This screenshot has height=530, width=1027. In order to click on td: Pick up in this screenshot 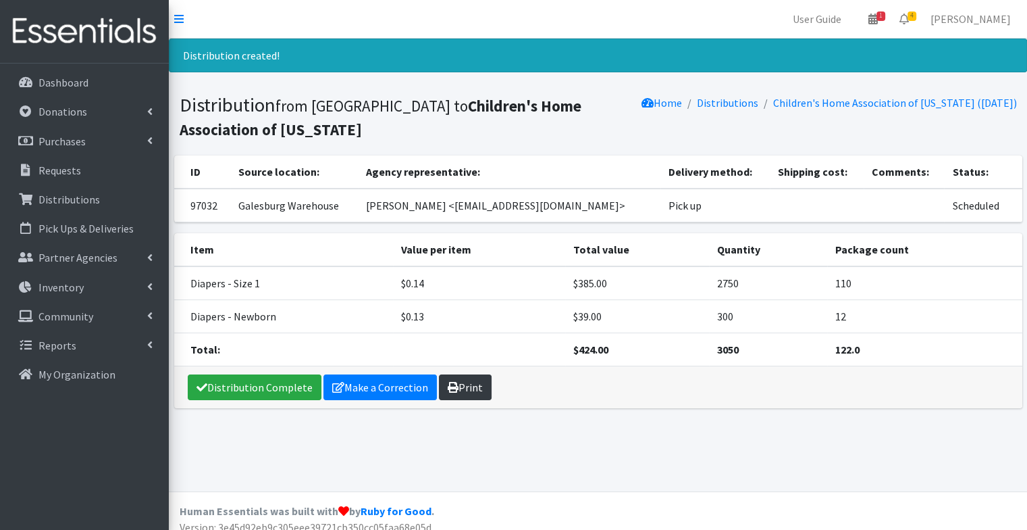, I will do `click(715, 205)`.